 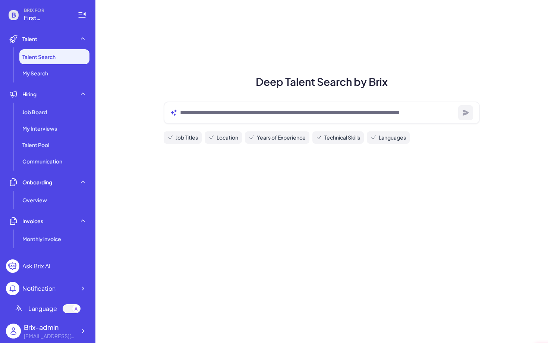 What do you see at coordinates (33, 221) in the screenshot?
I see `span: Invoices` at bounding box center [33, 221].